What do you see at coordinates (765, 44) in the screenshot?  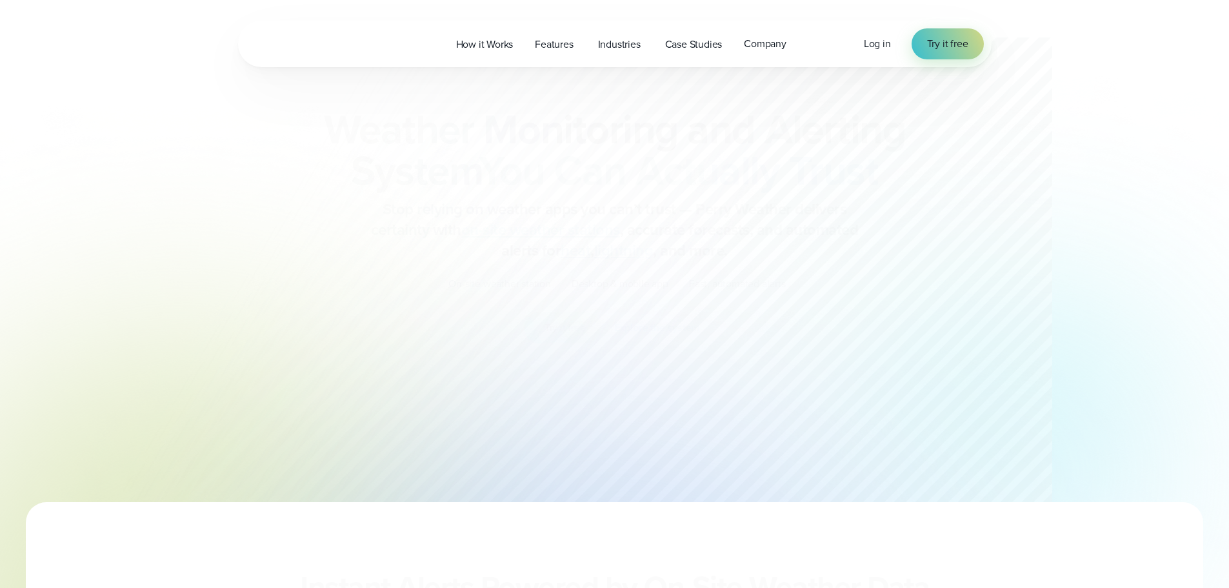 I see `span: Company` at bounding box center [765, 44].